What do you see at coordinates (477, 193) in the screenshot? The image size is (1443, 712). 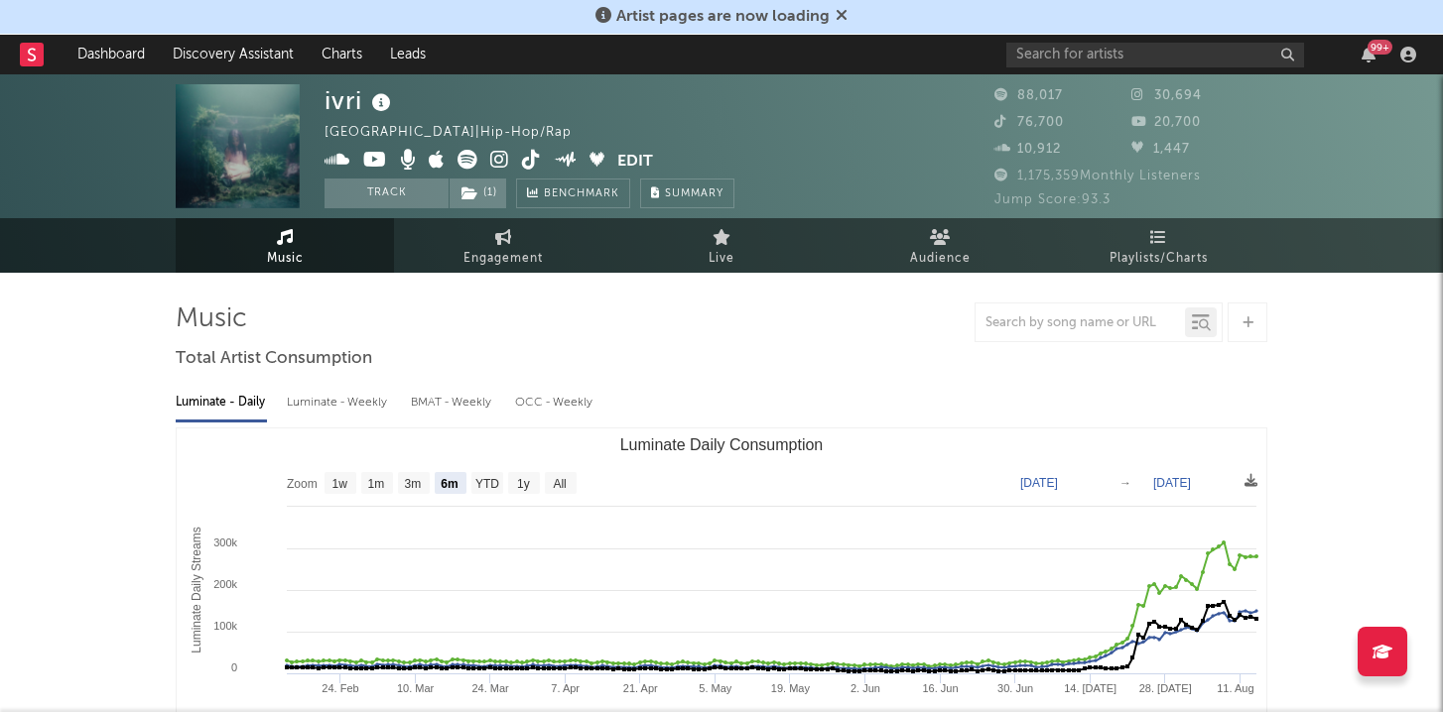 I see `span: ( 1 )` at bounding box center [477, 193].